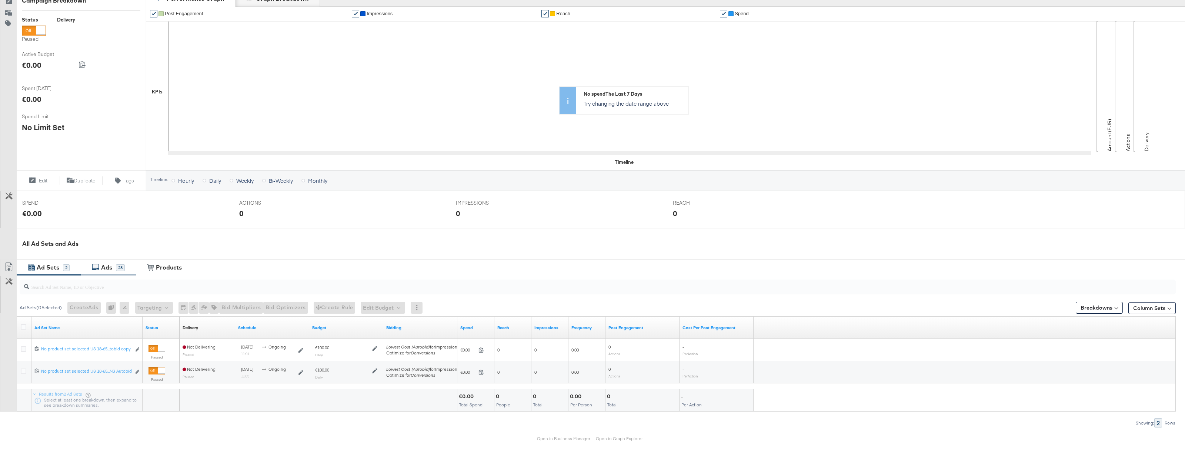 This screenshot has width=1185, height=449. What do you see at coordinates (84, 180) in the screenshot?
I see `span: Duplicate` at bounding box center [84, 180].